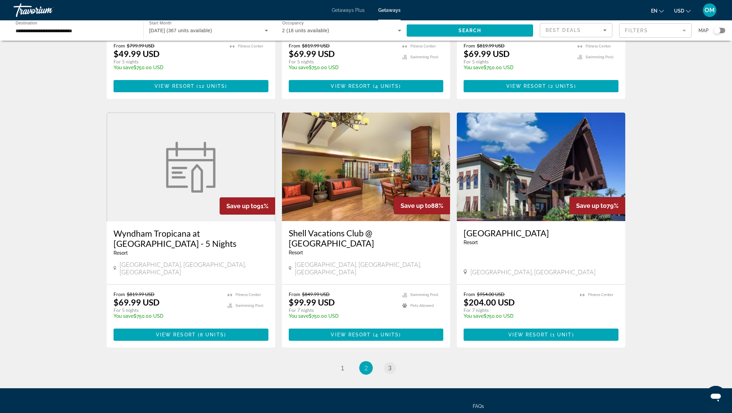  Describe the element at coordinates (191, 86) in the screenshot. I see `a: View Resort(12 units)` at that location.